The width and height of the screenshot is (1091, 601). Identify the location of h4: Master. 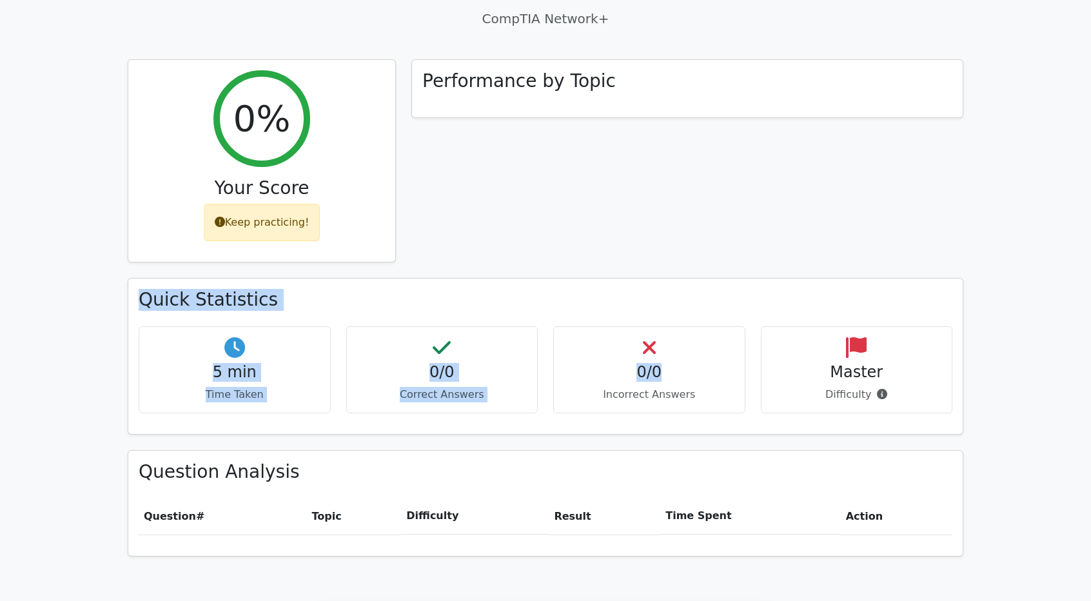
(857, 372).